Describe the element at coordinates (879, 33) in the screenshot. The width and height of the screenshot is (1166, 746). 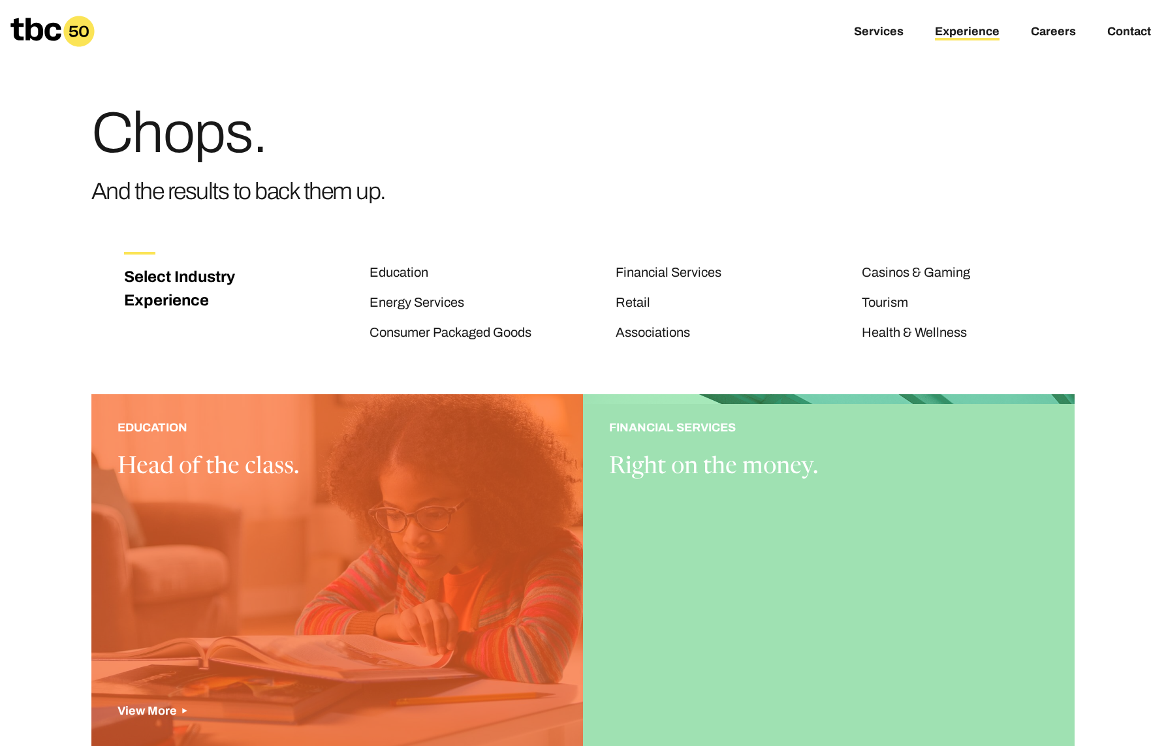
I see `a: Services` at that location.